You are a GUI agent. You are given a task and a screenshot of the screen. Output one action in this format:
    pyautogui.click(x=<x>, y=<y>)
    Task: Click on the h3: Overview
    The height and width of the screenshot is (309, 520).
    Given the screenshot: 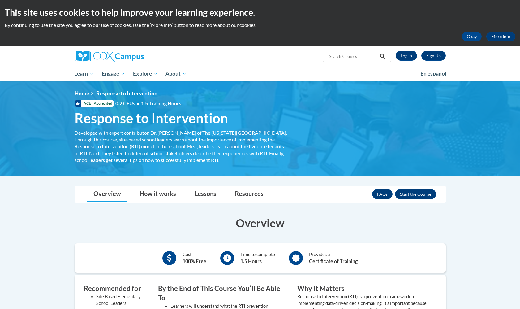 What is the action you would take?
    pyautogui.click(x=260, y=223)
    